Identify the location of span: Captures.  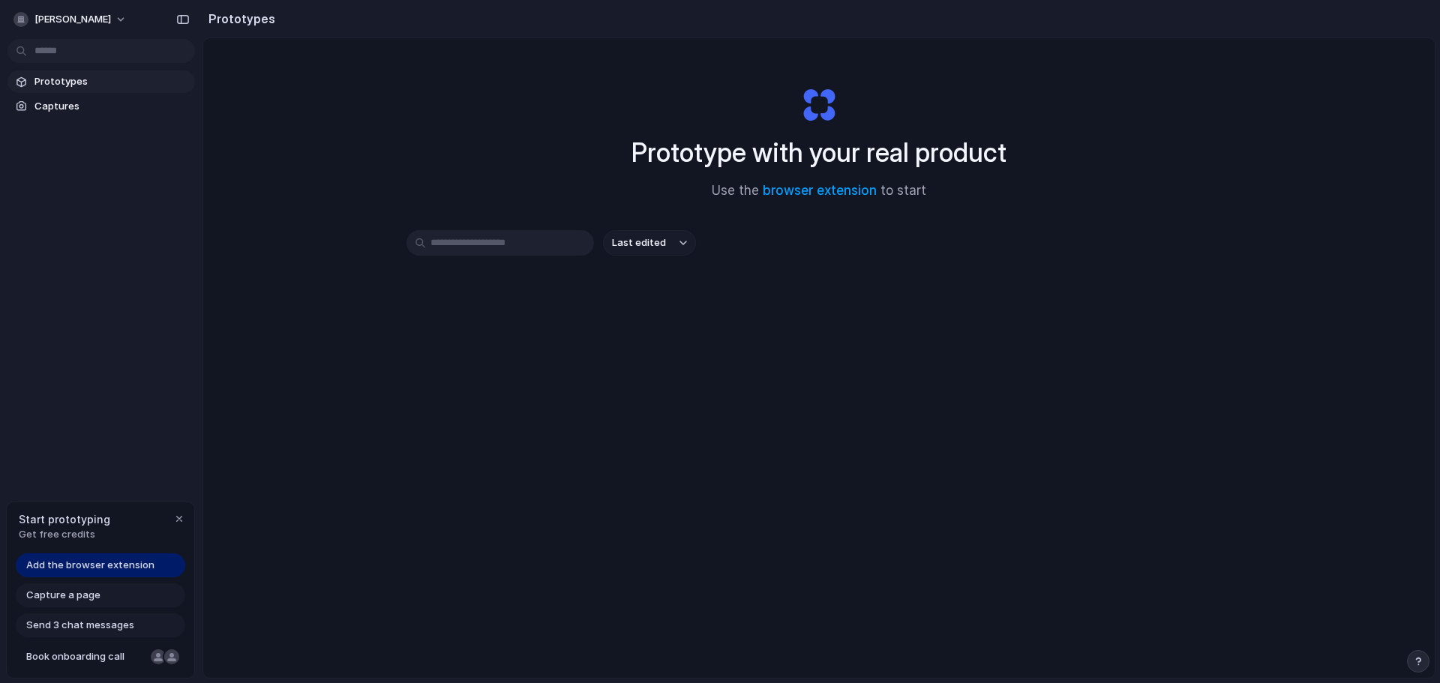
(112, 107).